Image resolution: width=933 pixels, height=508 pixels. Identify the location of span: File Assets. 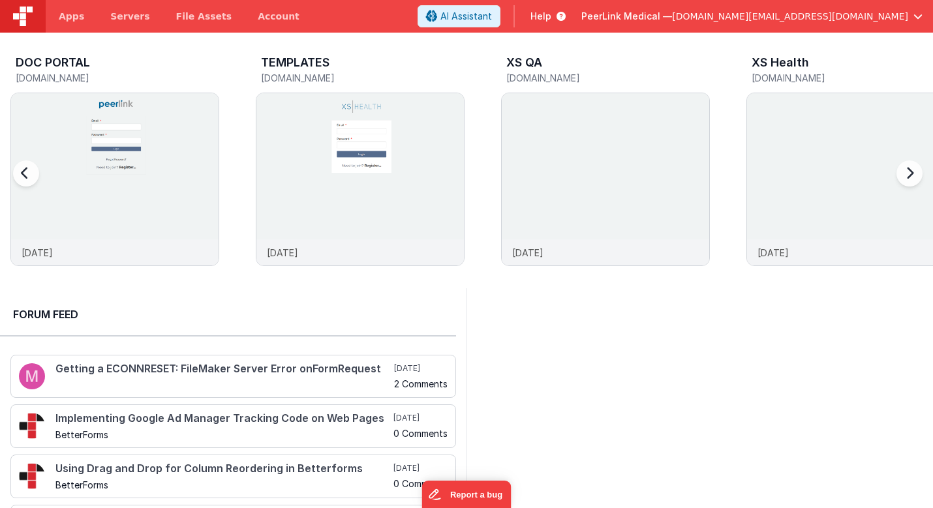
(204, 16).